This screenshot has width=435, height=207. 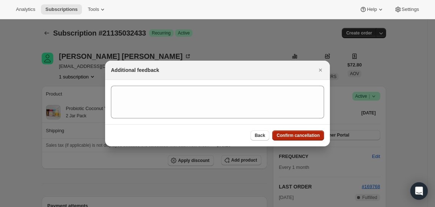 I want to click on span: Settings, so click(x=411, y=9).